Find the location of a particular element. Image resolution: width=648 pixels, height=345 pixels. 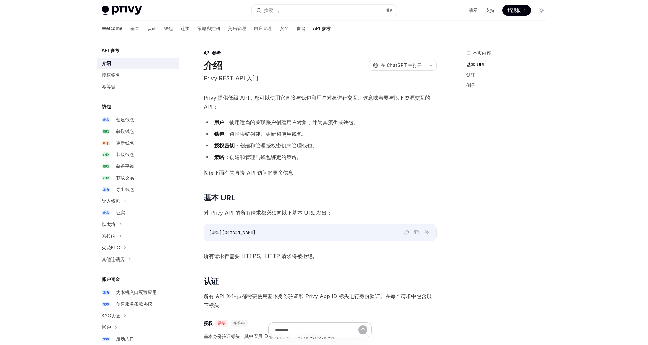

span: 本页内容 is located at coordinates (482, 53).